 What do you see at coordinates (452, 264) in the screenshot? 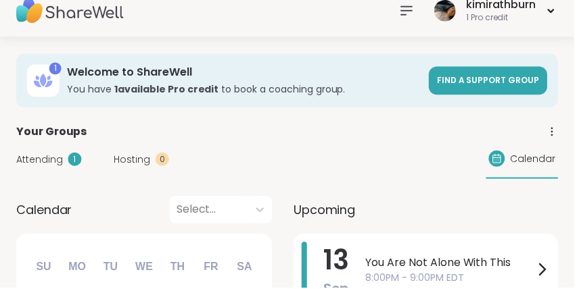
I see `span: You Are Not Alone With This` at bounding box center [452, 264].